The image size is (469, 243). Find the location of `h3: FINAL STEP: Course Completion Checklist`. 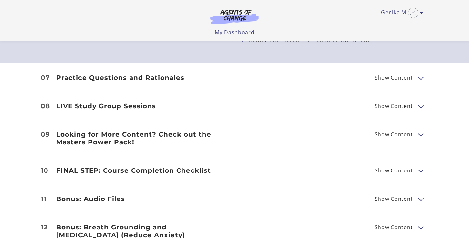

h3: FINAL STEP: Course Completion Checklist is located at coordinates (141, 171).